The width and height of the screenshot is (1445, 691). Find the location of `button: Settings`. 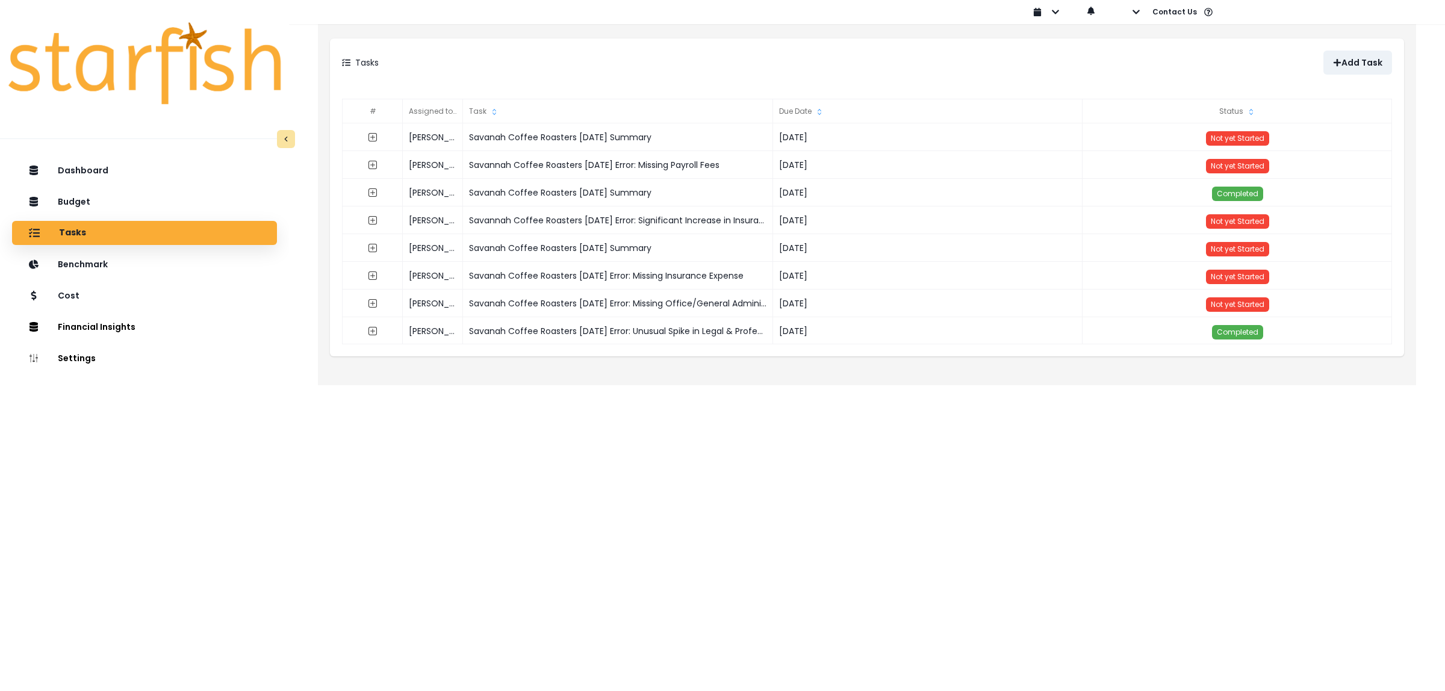

button: Settings is located at coordinates (144, 358).